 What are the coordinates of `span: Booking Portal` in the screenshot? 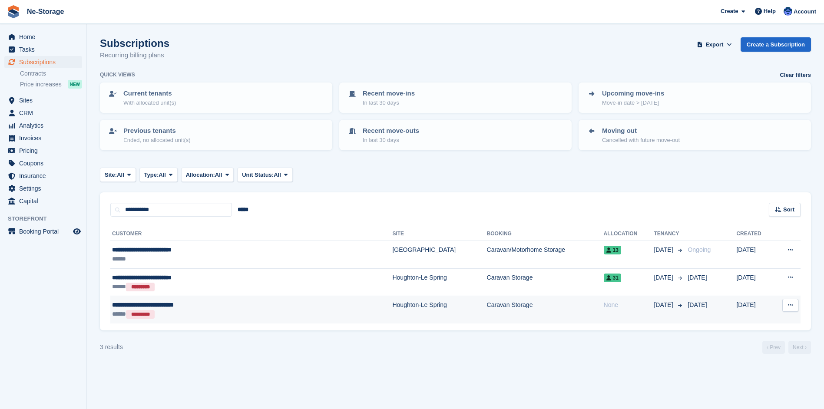 It's located at (45, 232).